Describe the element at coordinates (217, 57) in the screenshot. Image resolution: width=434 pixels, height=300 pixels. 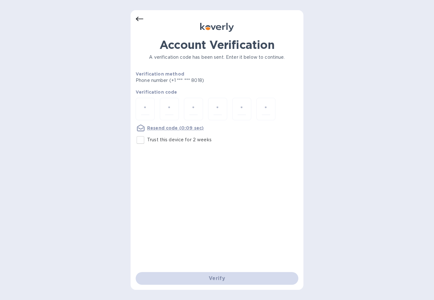
I see `p: A verification code has been sent. Enter it below to continue.` at that location.